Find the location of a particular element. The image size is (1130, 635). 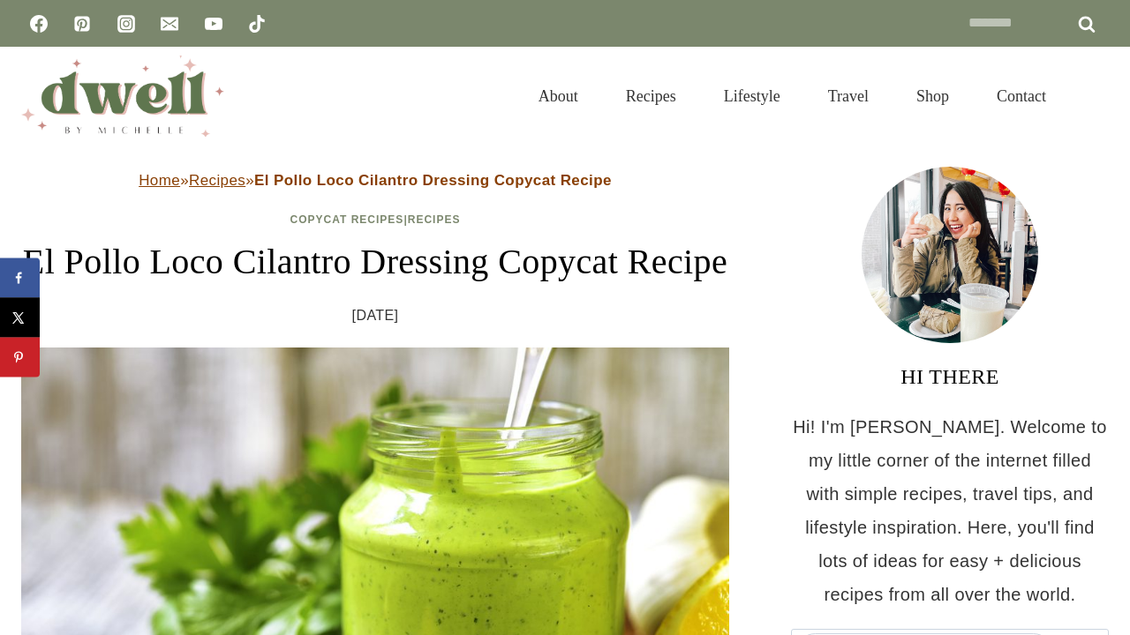

a: Email is located at coordinates (169, 24).